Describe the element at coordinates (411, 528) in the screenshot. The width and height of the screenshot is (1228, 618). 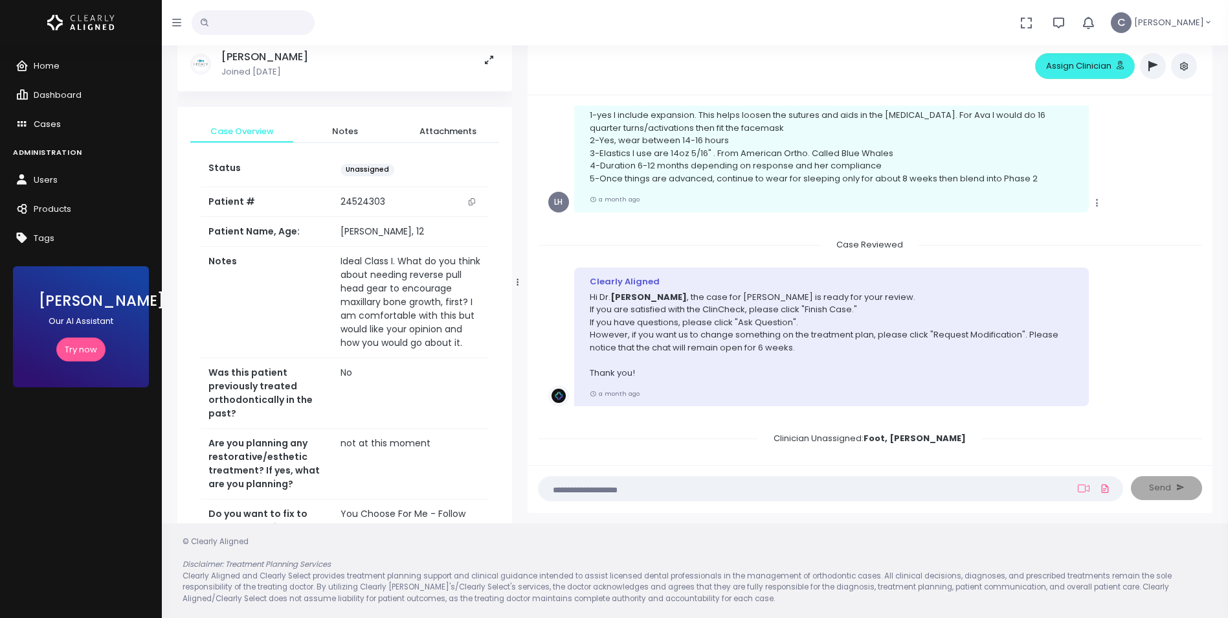
I see `td: You Choose For Me - Follow Clearly Aligned Recommendations` at that location.